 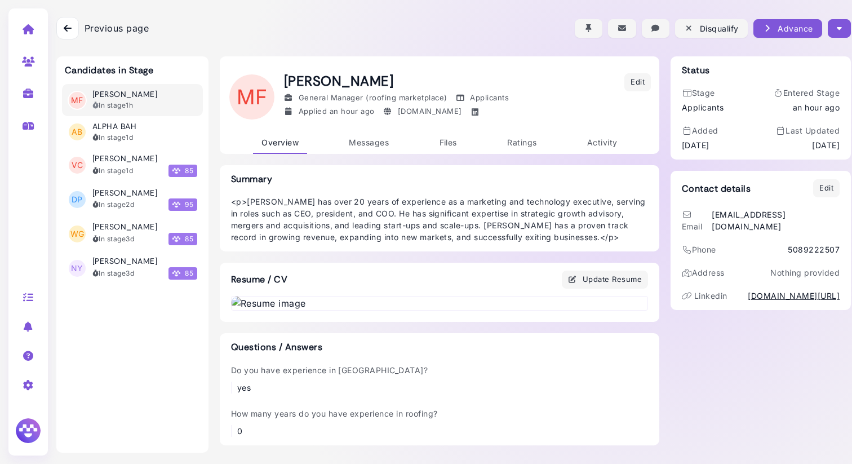 I want to click on p: Nothing provided, so click(x=805, y=272).